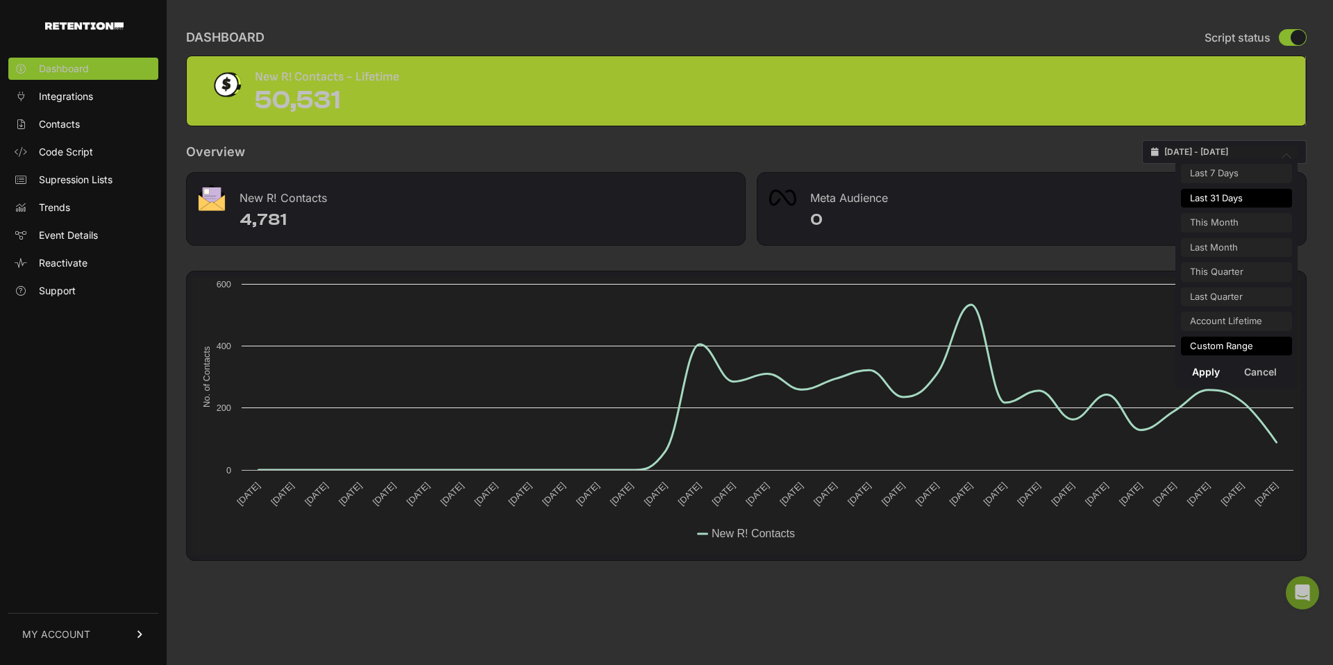 This screenshot has width=1333, height=665. What do you see at coordinates (1261, 372) in the screenshot?
I see `button: Cancel` at bounding box center [1261, 372].